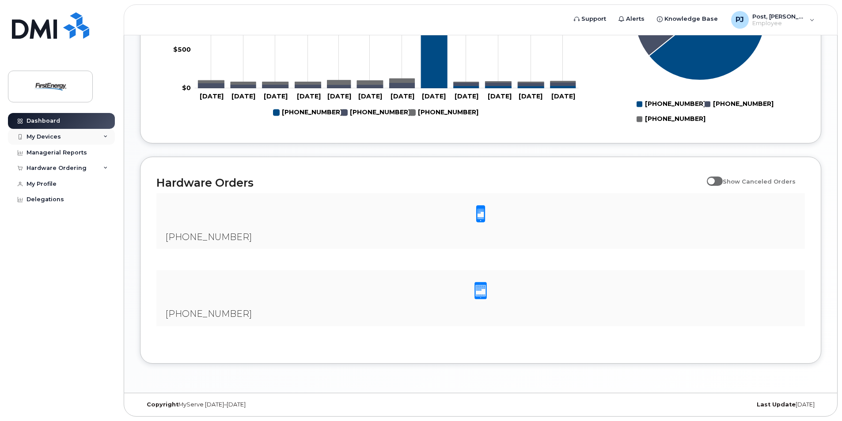  What do you see at coordinates (162, 404) in the screenshot?
I see `strong: Copyright` at bounding box center [162, 404].